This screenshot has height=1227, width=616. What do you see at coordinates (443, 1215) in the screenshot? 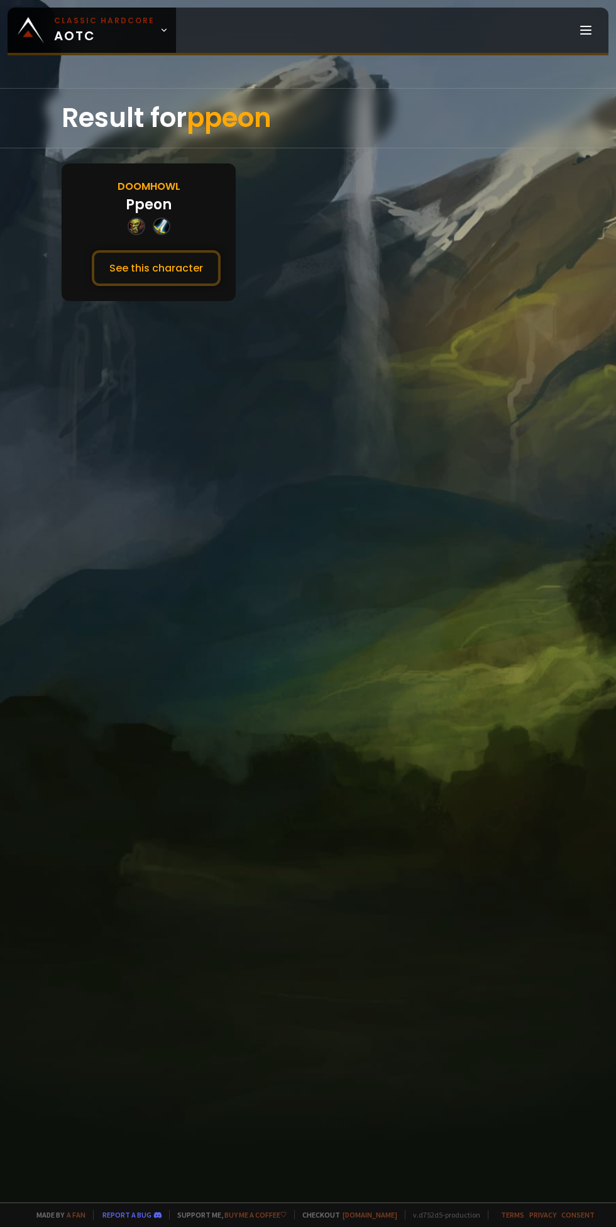
I see `span: v. d752d5 - production` at bounding box center [443, 1215].